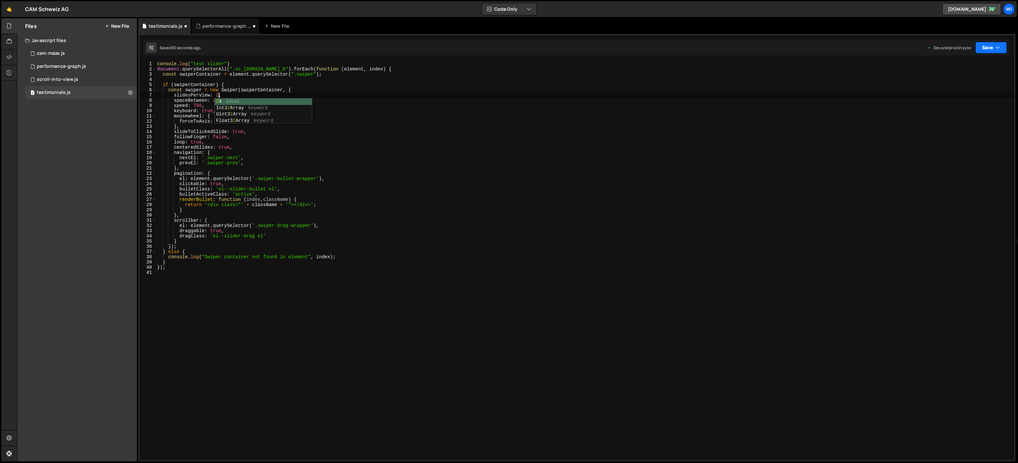  What do you see at coordinates (148, 74) in the screenshot?
I see `div: 3` at bounding box center [148, 74].